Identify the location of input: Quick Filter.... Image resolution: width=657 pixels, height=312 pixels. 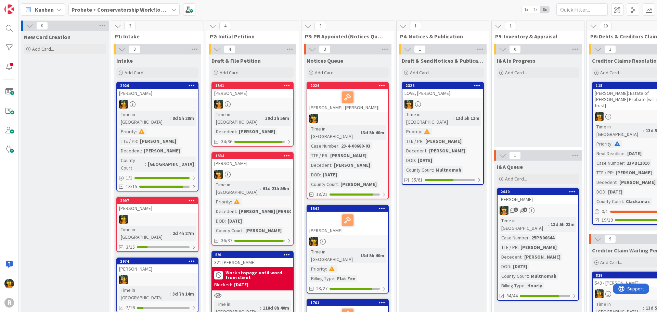
(582, 10).